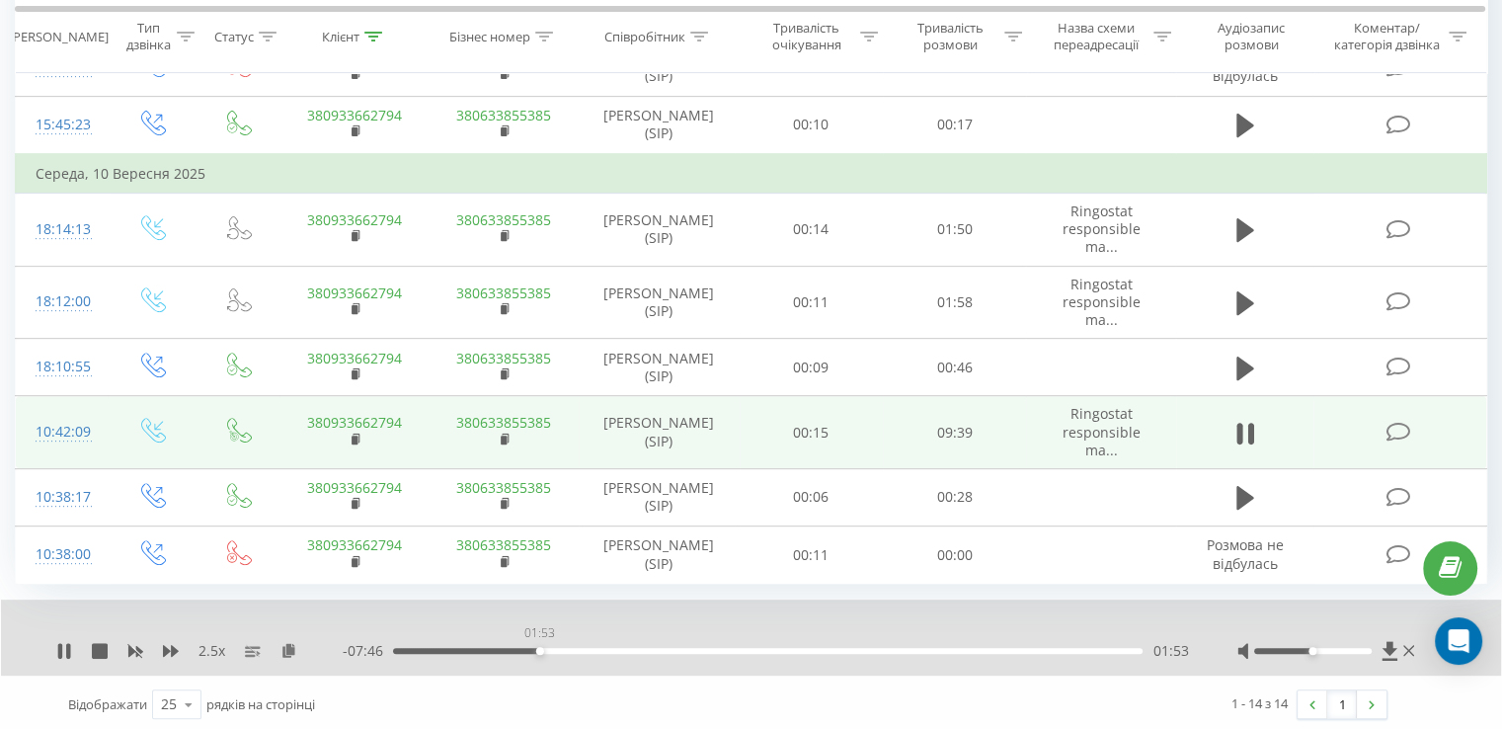 This screenshot has height=729, width=1502. I want to click on div: Бізнес номер, so click(490, 37).